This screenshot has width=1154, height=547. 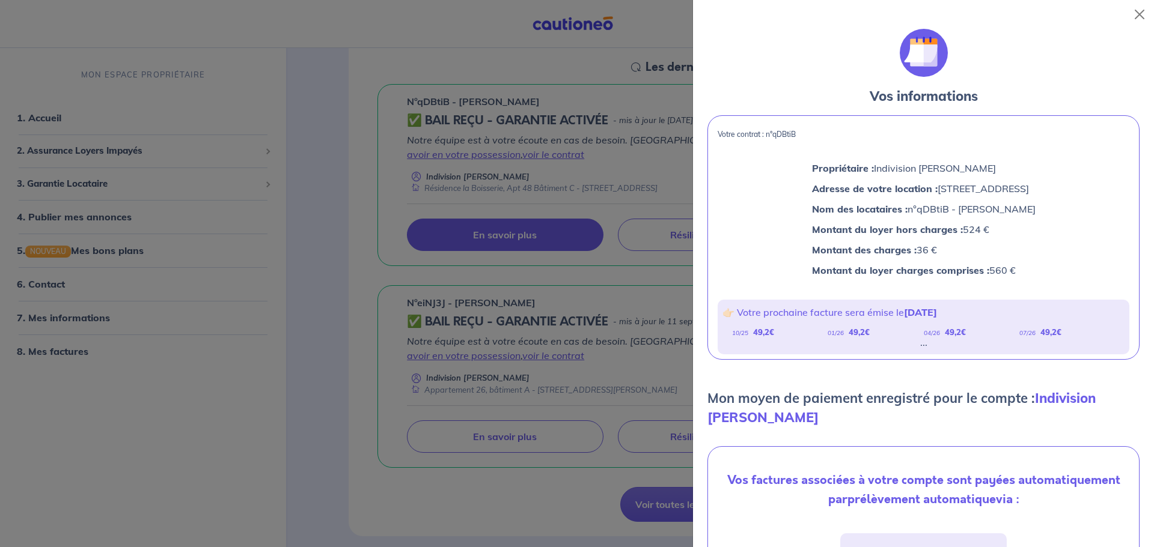 What do you see at coordinates (924, 53) in the screenshot?
I see `img: illu_calendar.svg` at bounding box center [924, 53].